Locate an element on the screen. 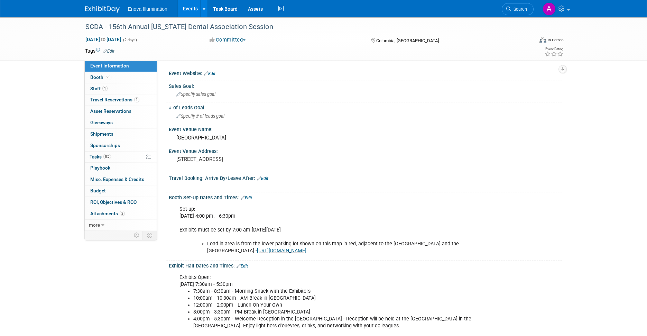 This screenshot has width=647, height=336. div: # of Leads Goal: is located at coordinates (366, 107).